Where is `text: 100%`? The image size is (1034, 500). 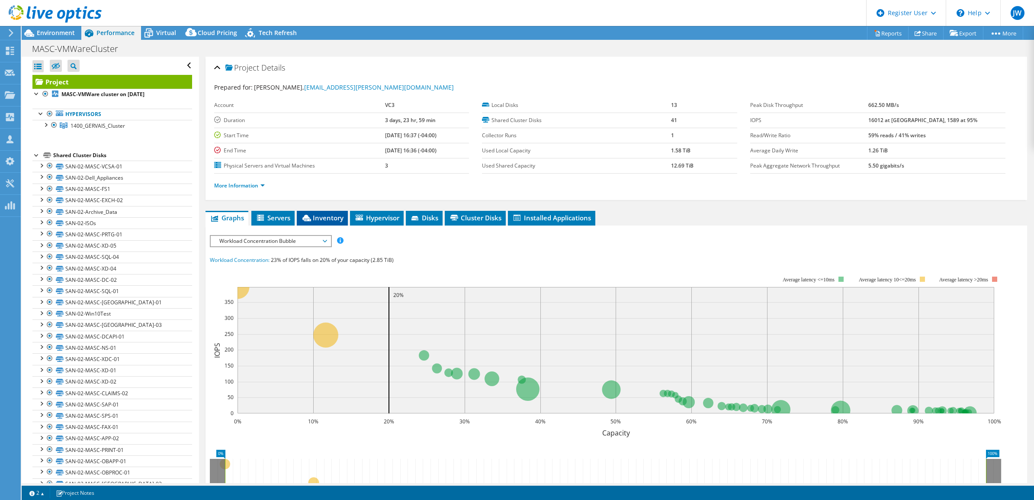 text: 100% is located at coordinates (994, 421).